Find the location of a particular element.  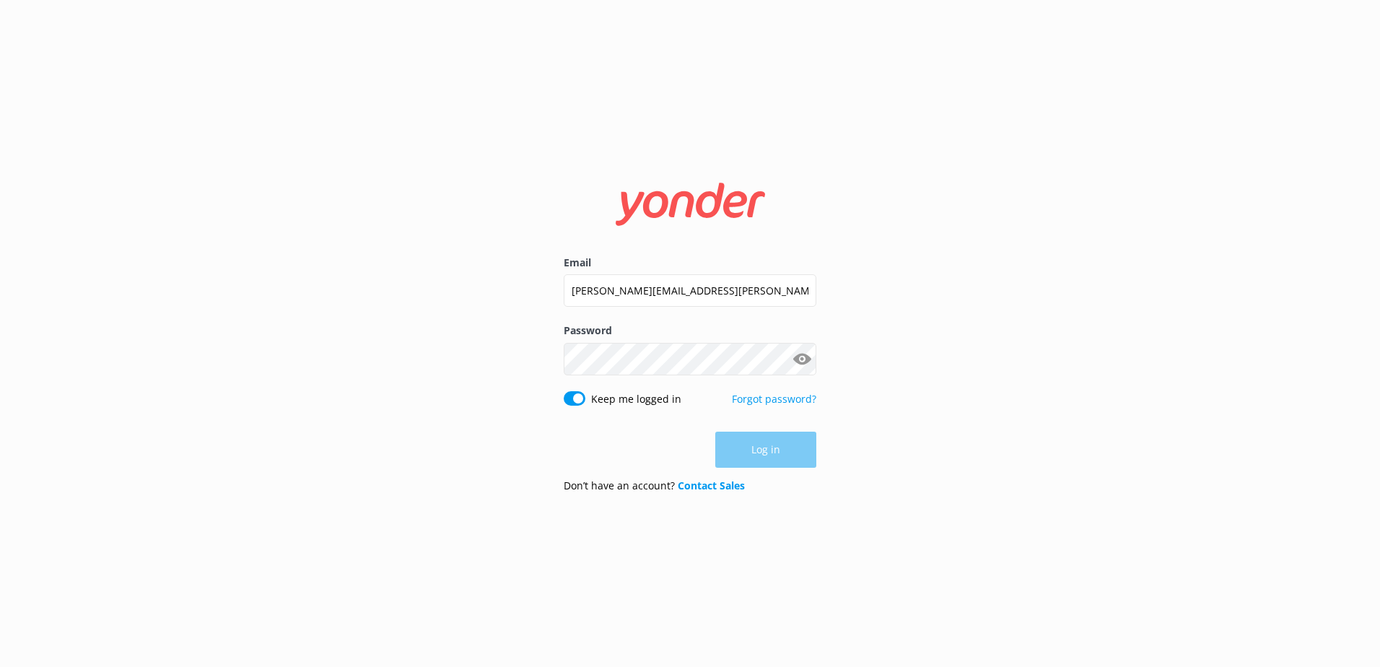

label: Keep me logged in is located at coordinates (636, 399).